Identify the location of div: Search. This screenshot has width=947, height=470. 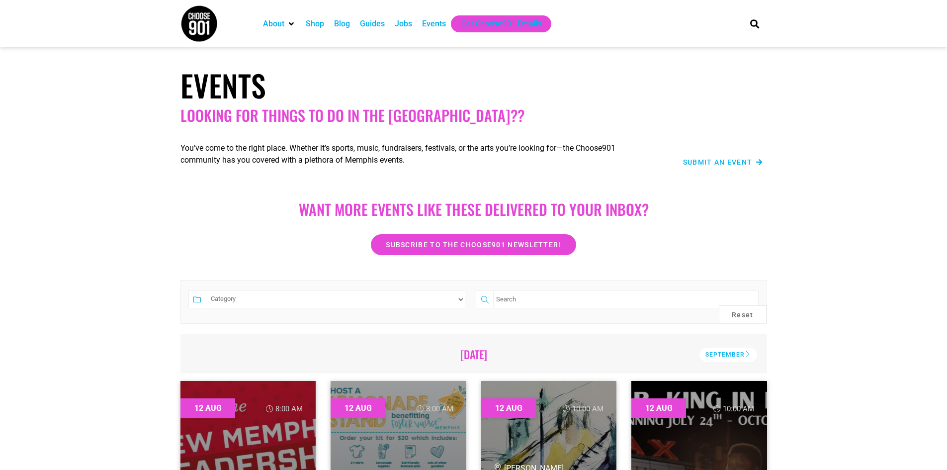
(754, 23).